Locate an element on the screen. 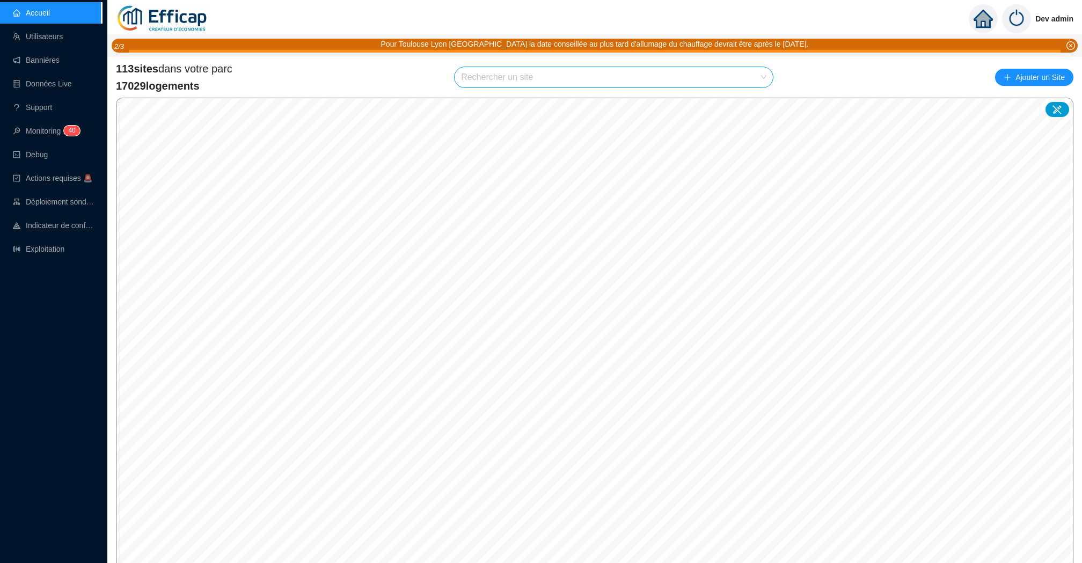 The image size is (1082, 563). img: power is located at coordinates (1016, 19).